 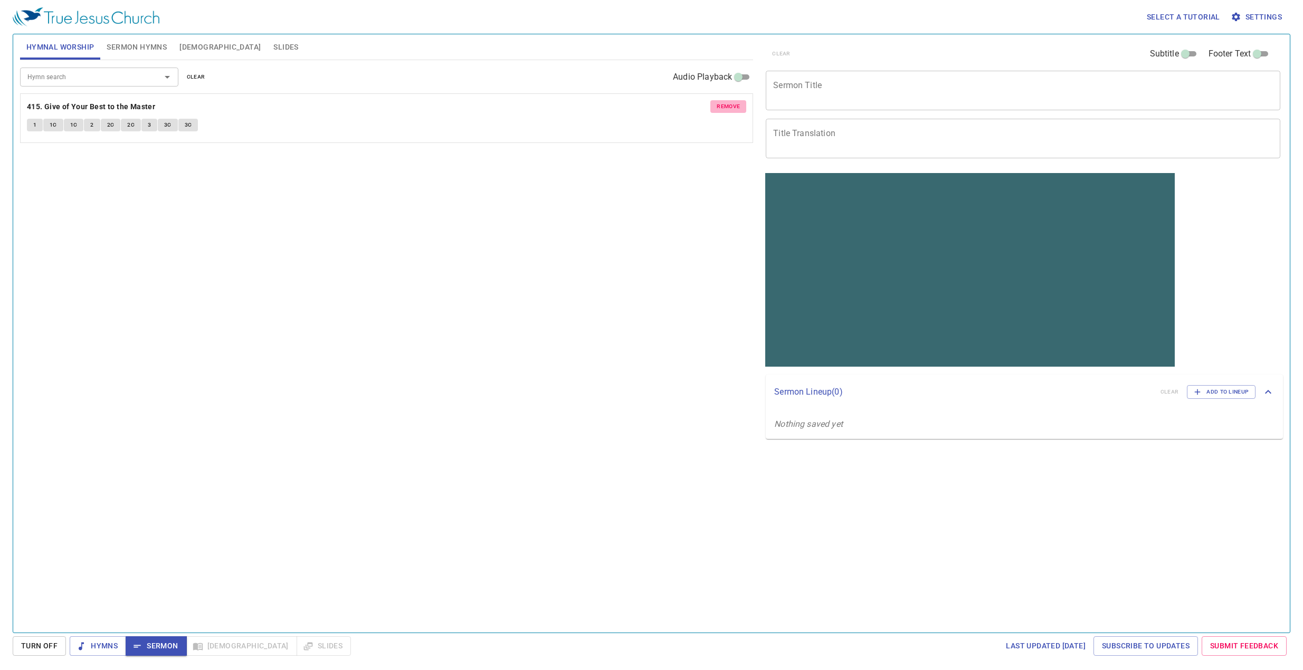 I want to click on span: Add to Lineup, so click(x=1221, y=392).